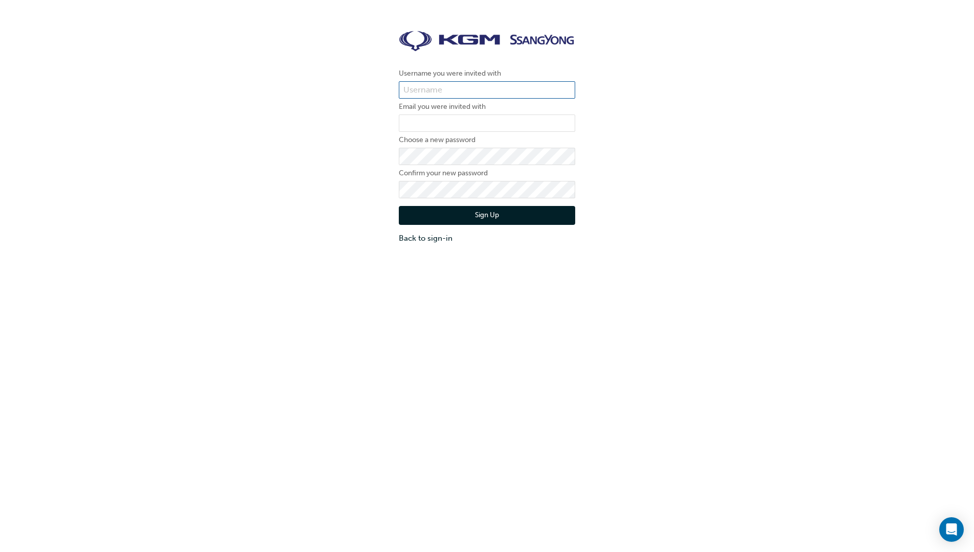 This screenshot has height=552, width=974. I want to click on button: Sign Up, so click(487, 216).